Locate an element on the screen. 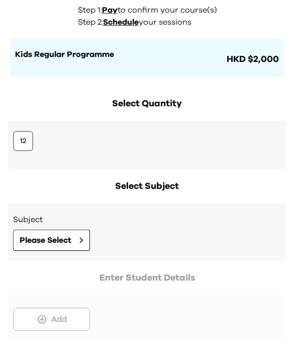  p: Step 1: to confirm your course(s) is located at coordinates (150, 10).